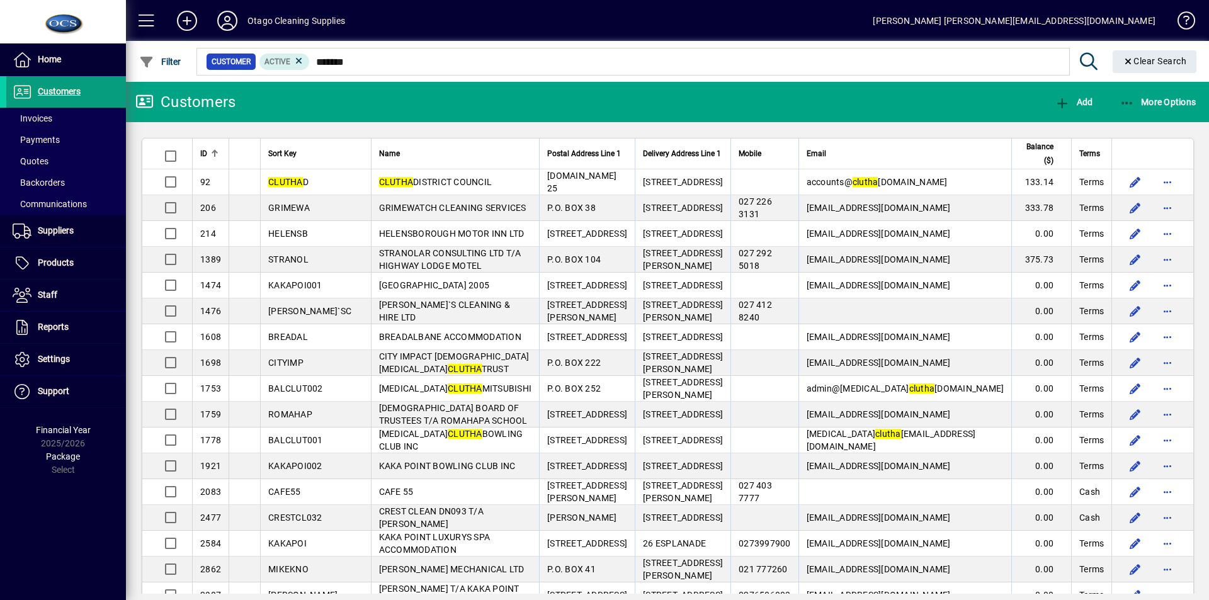  Describe the element at coordinates (49, 59) in the screenshot. I see `span: Home` at that location.